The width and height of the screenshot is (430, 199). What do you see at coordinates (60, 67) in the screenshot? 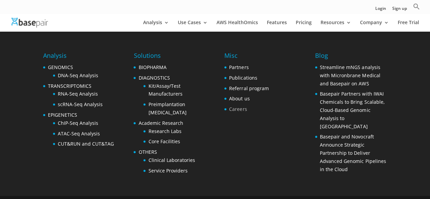
I see `a: GENOMICS` at bounding box center [60, 67].